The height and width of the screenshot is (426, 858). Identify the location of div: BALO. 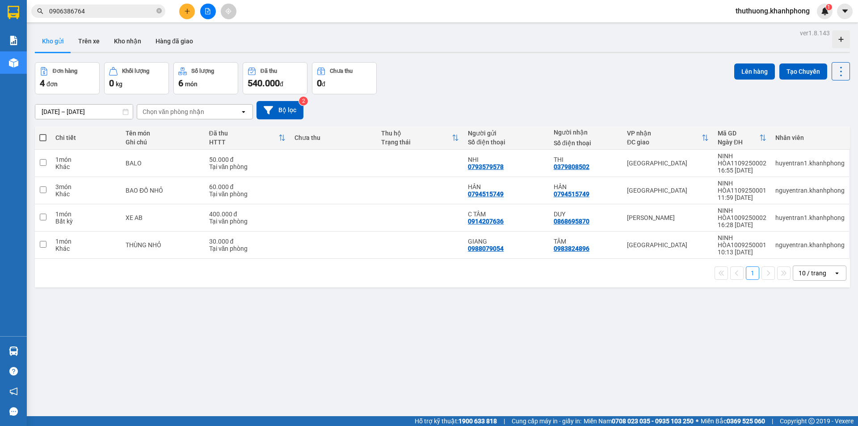
(163, 163).